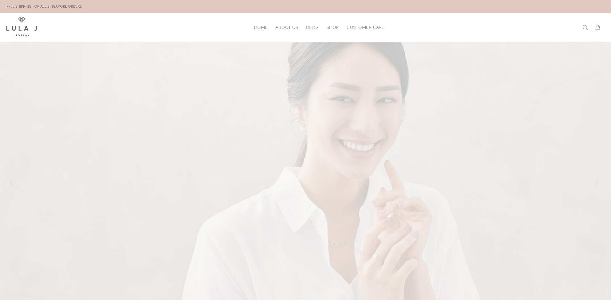 The width and height of the screenshot is (611, 300). What do you see at coordinates (261, 27) in the screenshot?
I see `a: HOME` at bounding box center [261, 27].